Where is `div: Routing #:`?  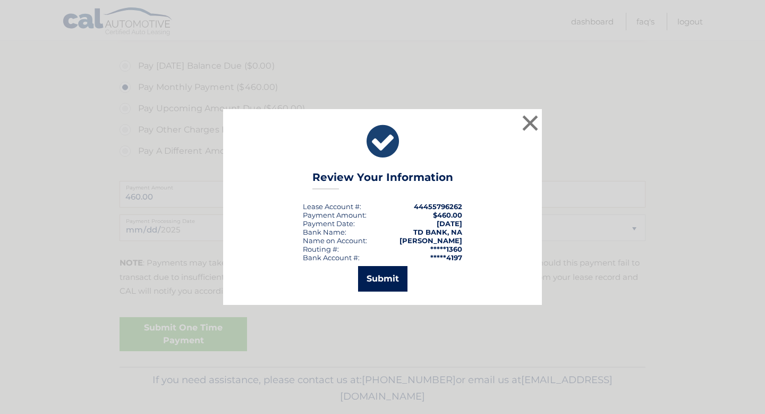
div: Routing #: is located at coordinates (321, 249).